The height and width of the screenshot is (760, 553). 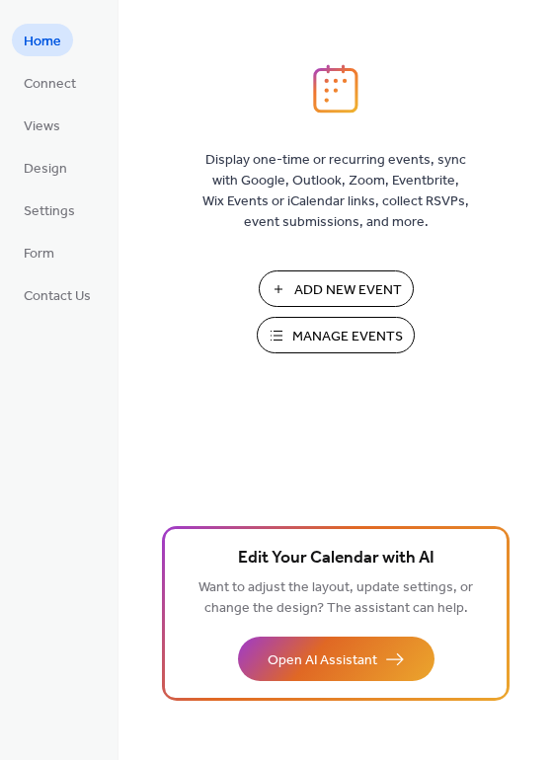 I want to click on span: Views, so click(x=41, y=126).